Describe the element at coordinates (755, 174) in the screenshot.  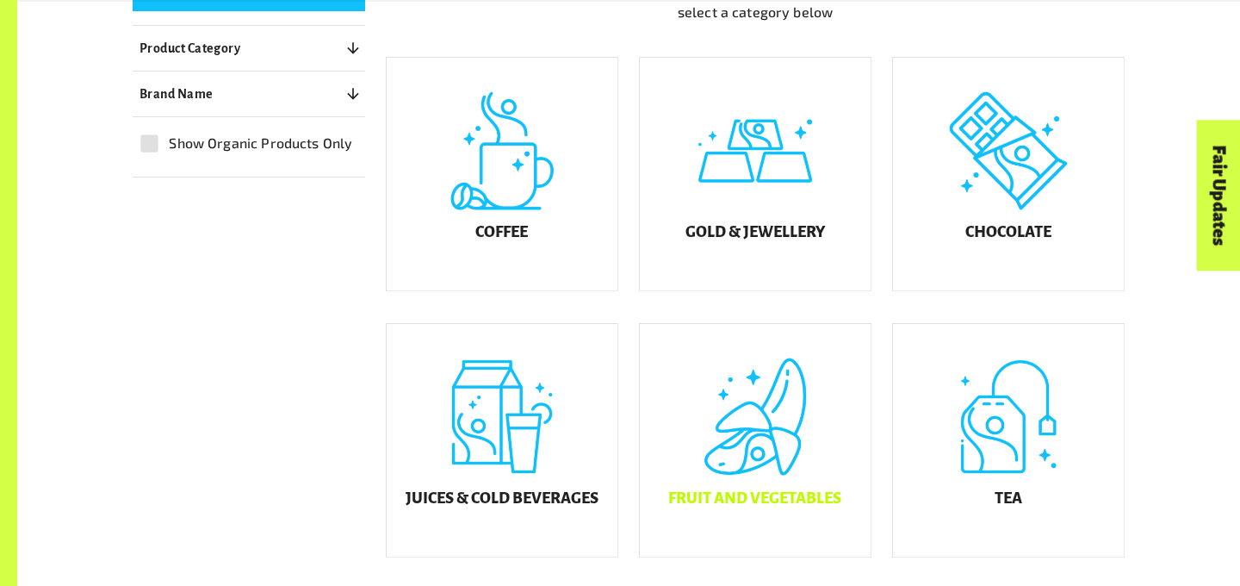
I see `a: Gold & Jewellery` at that location.